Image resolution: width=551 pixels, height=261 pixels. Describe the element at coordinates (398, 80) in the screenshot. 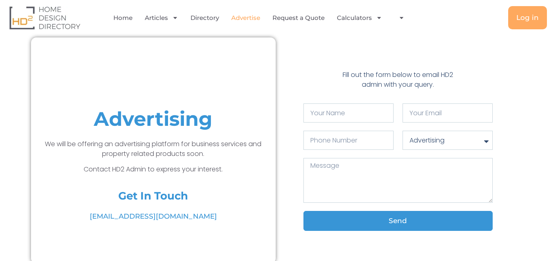

I see `p: Fill out the form below to email HD2 admin with your query.` at that location.